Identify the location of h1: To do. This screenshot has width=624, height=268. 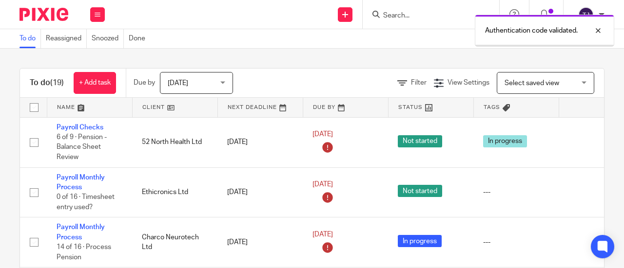
(47, 83).